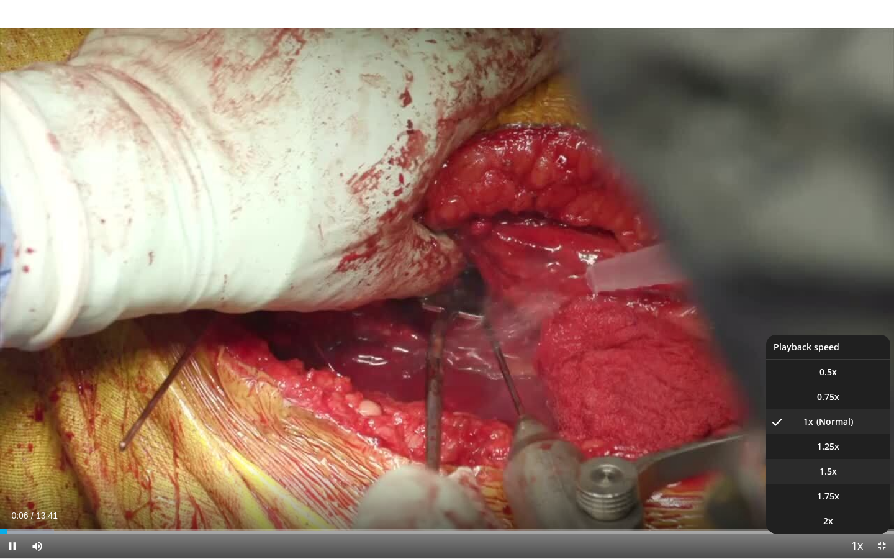 This screenshot has height=559, width=894. I want to click on span: 1.75x, so click(828, 496).